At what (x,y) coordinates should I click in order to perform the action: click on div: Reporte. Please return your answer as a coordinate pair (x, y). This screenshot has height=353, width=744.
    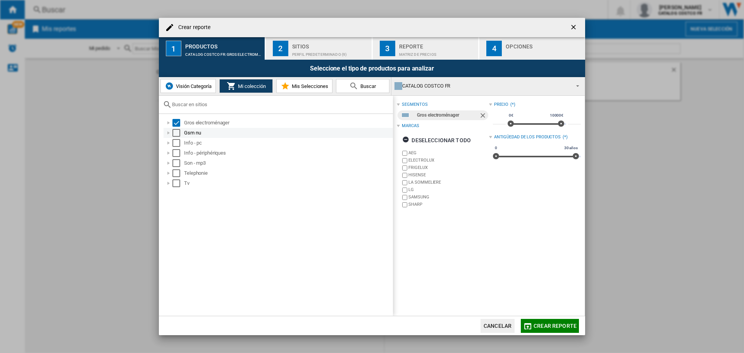
    Looking at the image, I should click on (437, 44).